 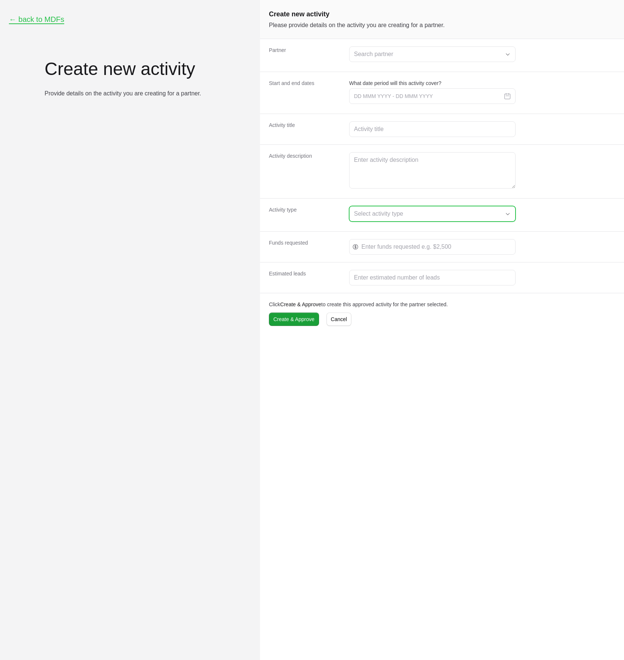 I want to click on b: Create & Approve, so click(x=301, y=305).